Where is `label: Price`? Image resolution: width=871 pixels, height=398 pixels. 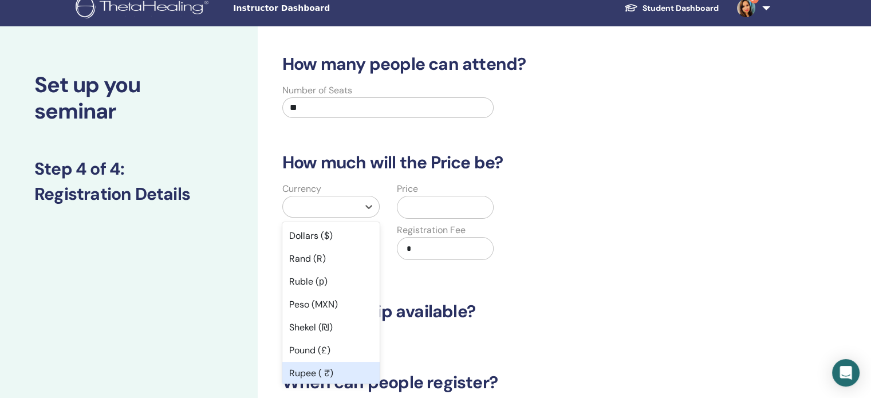 label: Price is located at coordinates (407, 189).